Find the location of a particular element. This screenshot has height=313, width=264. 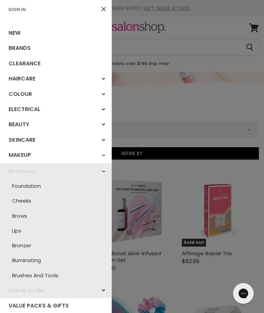

a: Cheeks is located at coordinates (56, 201).